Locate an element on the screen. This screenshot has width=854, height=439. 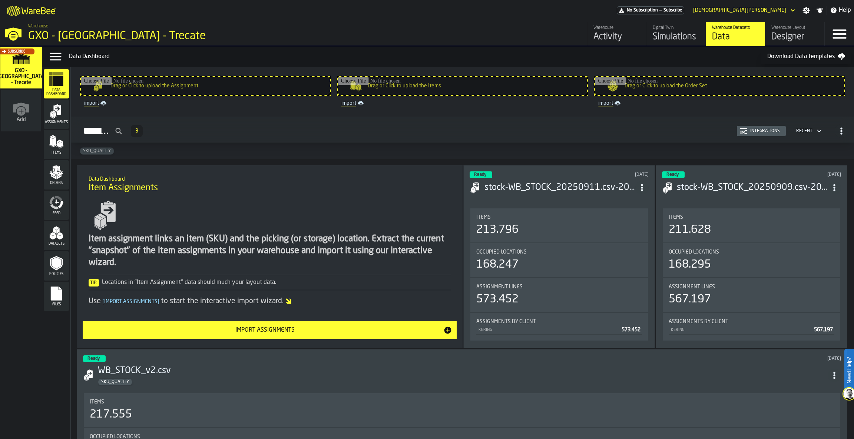
span: 3 is located at coordinates (137, 131).